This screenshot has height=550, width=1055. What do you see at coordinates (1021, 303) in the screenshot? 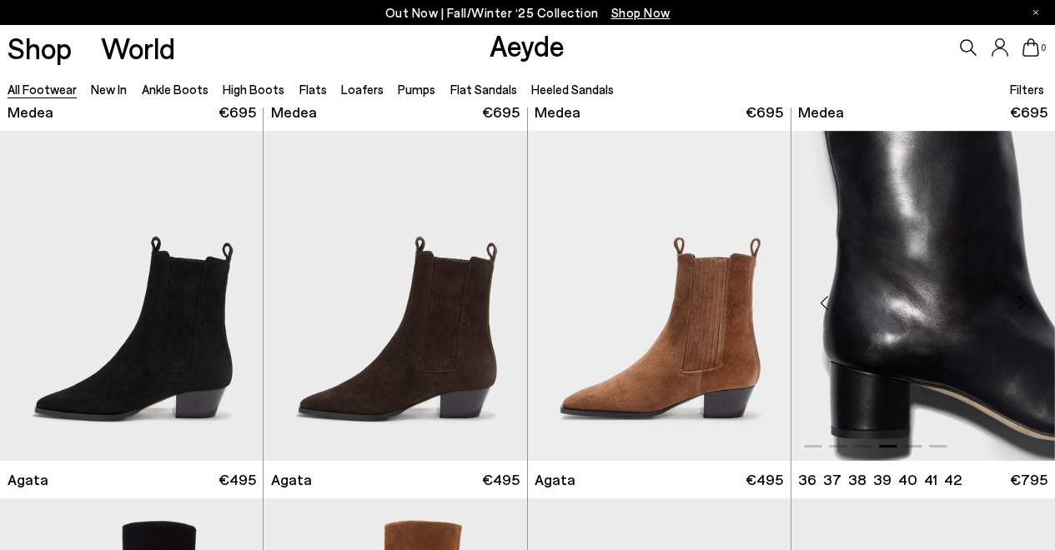
I see `div: Next slide` at bounding box center [1021, 303].